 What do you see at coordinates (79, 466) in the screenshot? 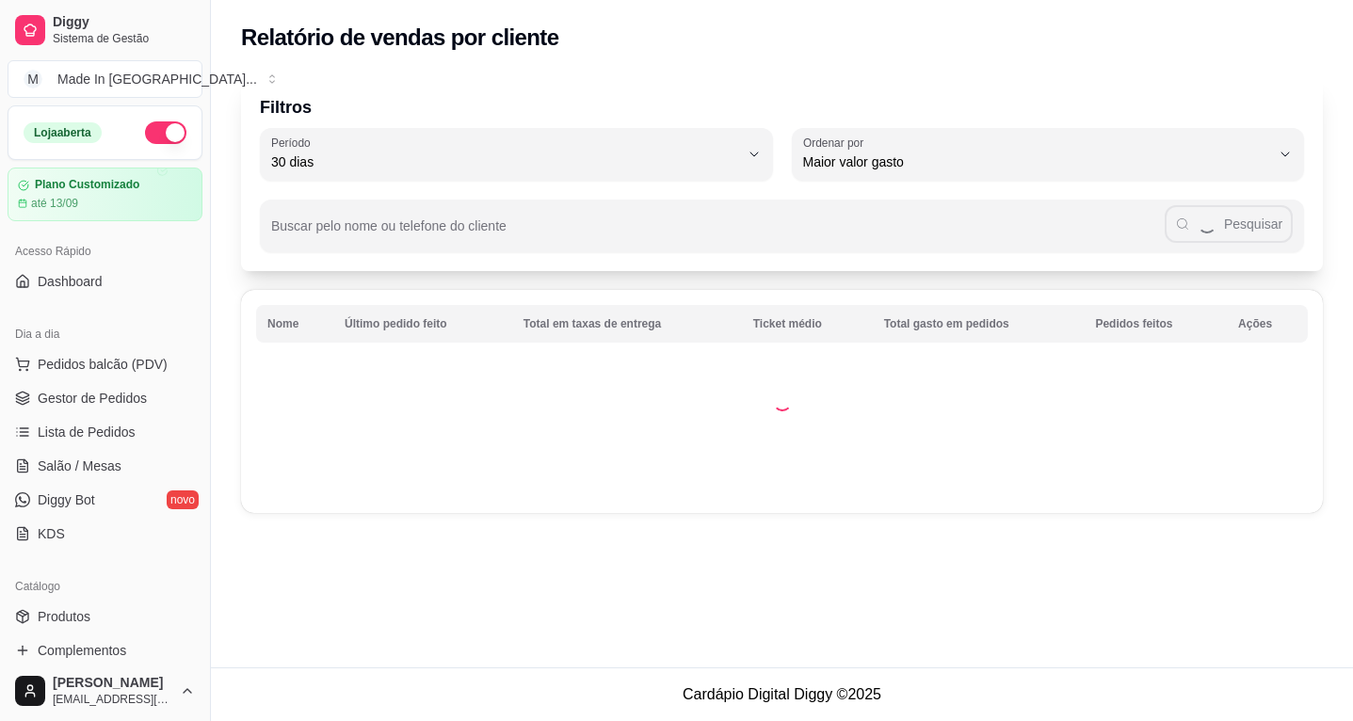
I see `span: Salão / Mesas` at bounding box center [79, 466].